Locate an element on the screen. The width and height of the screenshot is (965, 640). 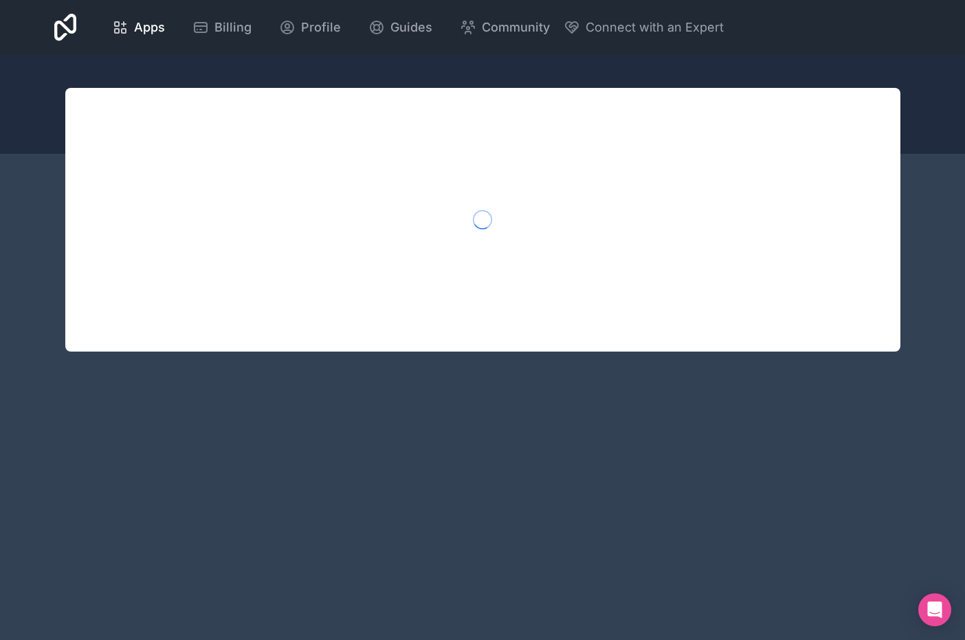
button: Connect with an Expert is located at coordinates (643, 27).